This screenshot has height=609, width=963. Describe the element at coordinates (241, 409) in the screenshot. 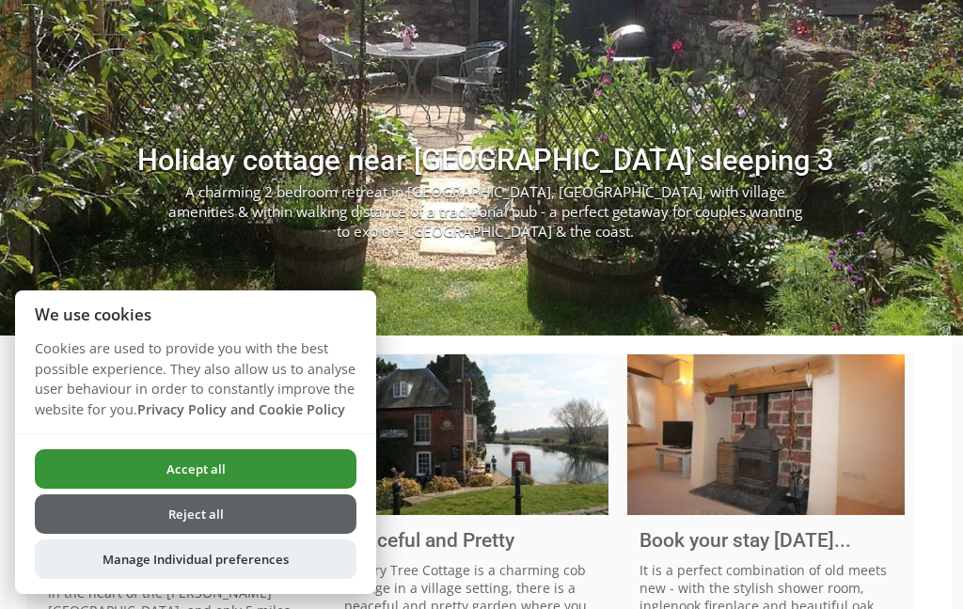

I see `a: Privacy Policy and Cookie Policy` at that location.